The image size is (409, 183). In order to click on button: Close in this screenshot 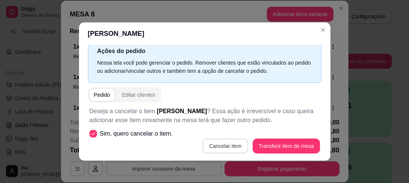, I will do `click(323, 30)`.